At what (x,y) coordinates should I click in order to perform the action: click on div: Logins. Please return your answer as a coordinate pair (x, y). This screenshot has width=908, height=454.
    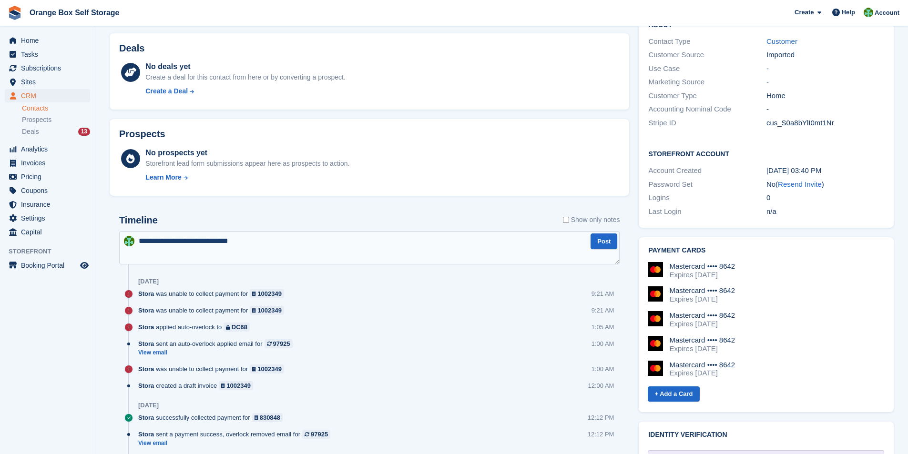
    Looking at the image, I should click on (707, 198).